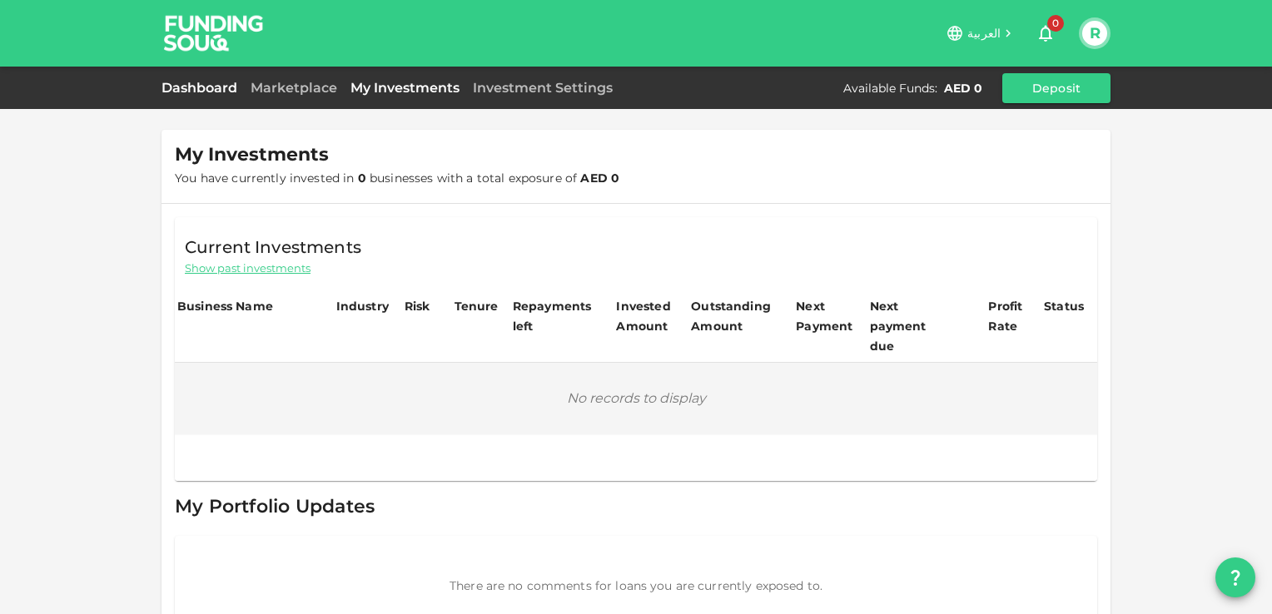  Describe the element at coordinates (554, 316) in the screenshot. I see `div: Repayments left` at that location.